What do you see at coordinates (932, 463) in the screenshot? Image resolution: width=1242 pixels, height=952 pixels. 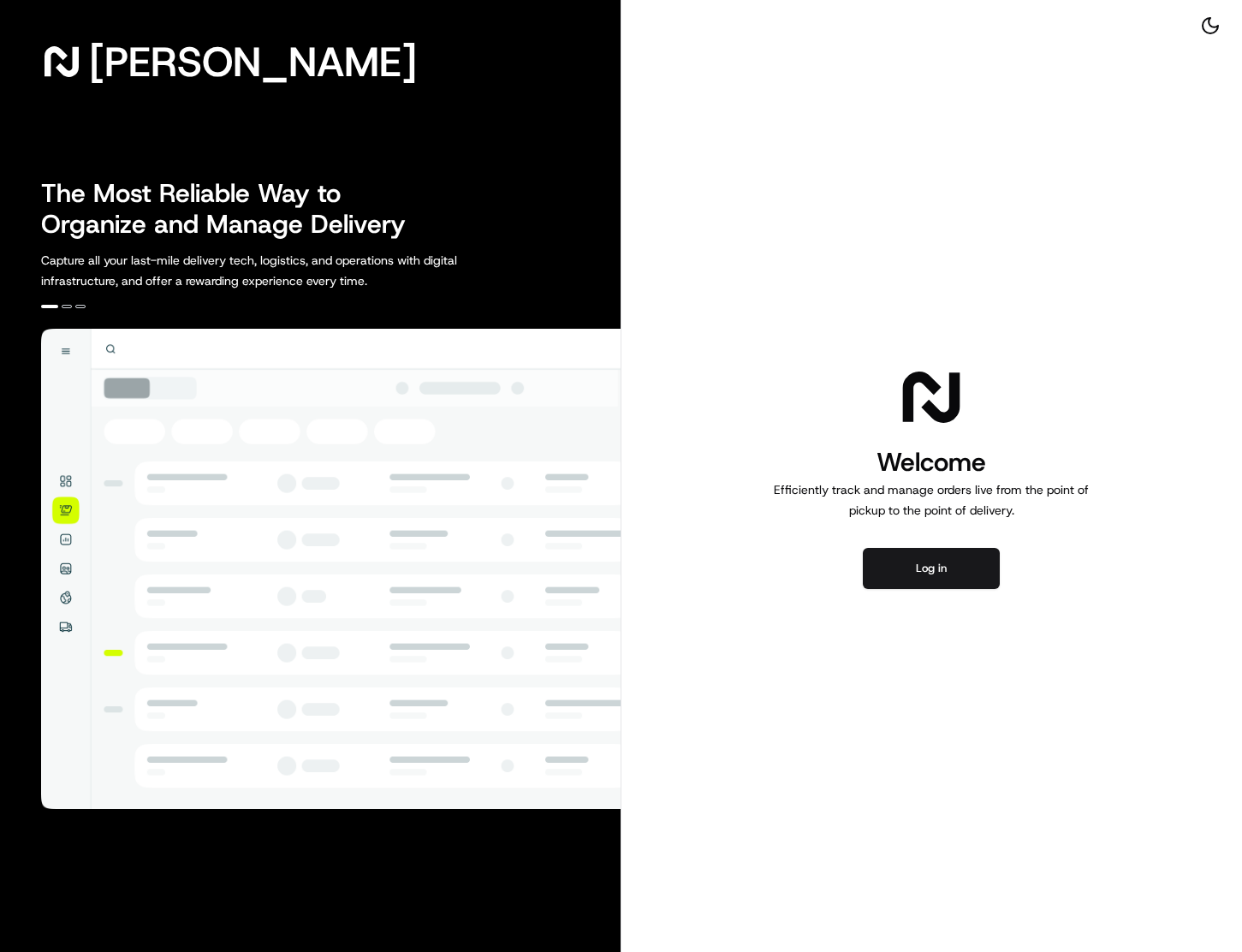 I see `h1: Welcome` at bounding box center [932, 463].